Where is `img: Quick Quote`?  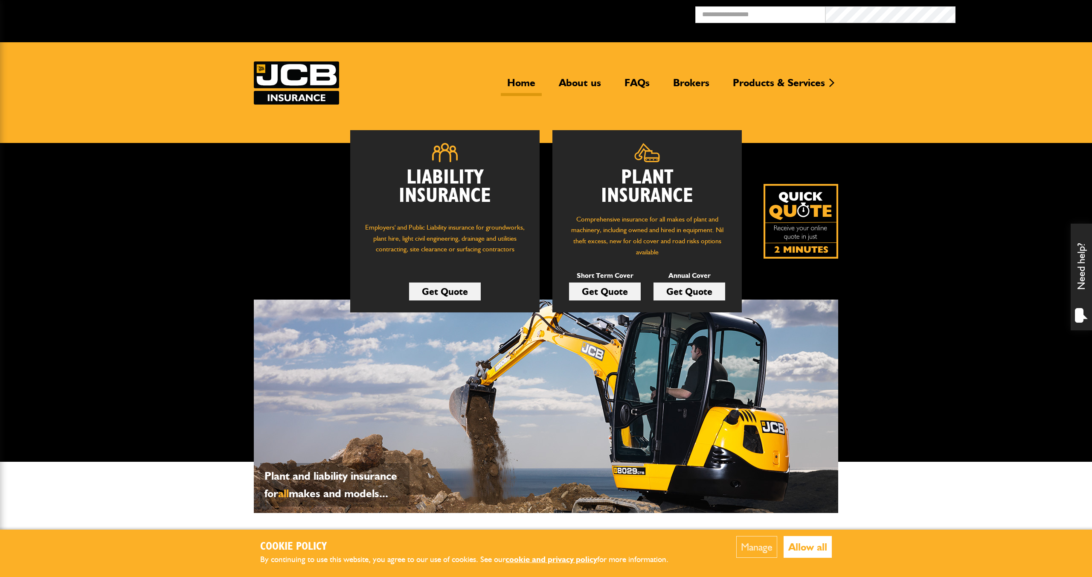
img: Quick Quote is located at coordinates (801, 221).